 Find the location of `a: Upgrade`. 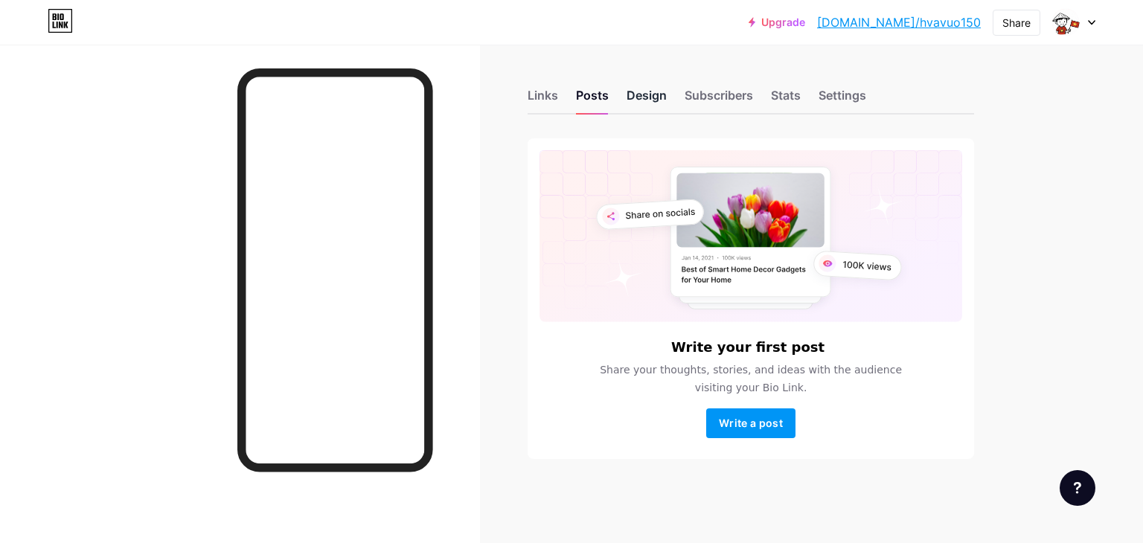

a: Upgrade is located at coordinates (777, 22).